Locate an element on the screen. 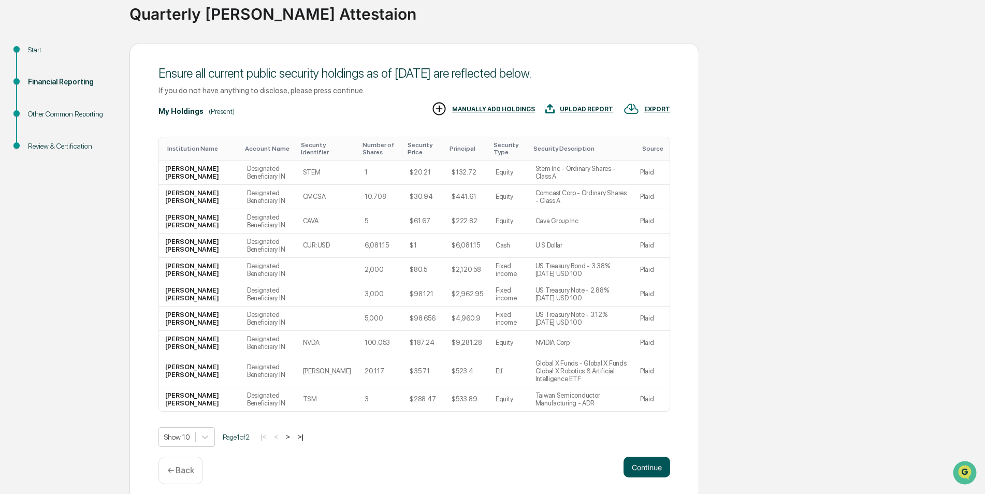 The width and height of the screenshot is (985, 494). td: $222.82 is located at coordinates (467, 221).